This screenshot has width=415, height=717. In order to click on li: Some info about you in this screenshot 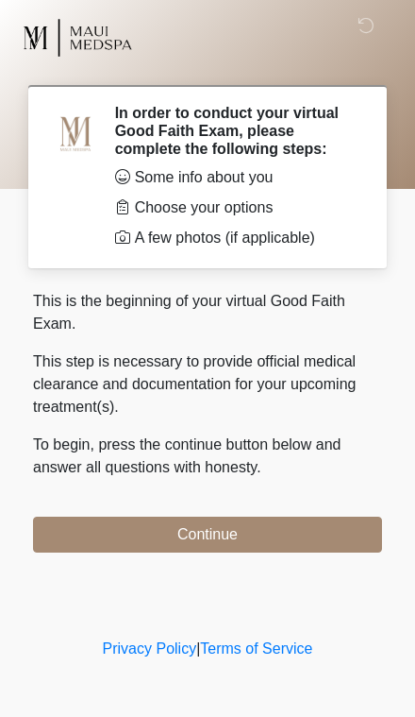, I will do `click(234, 177)`.